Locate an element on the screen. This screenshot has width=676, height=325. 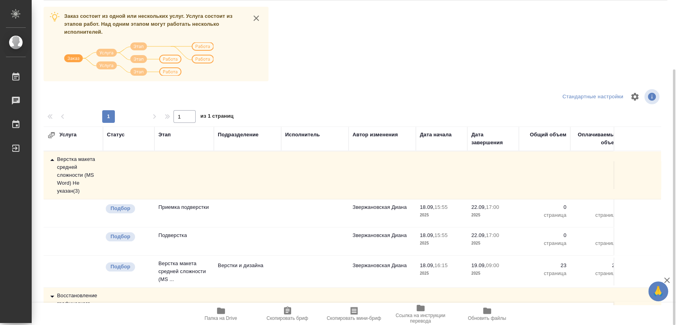
div: Подразделение is located at coordinates (238, 135).